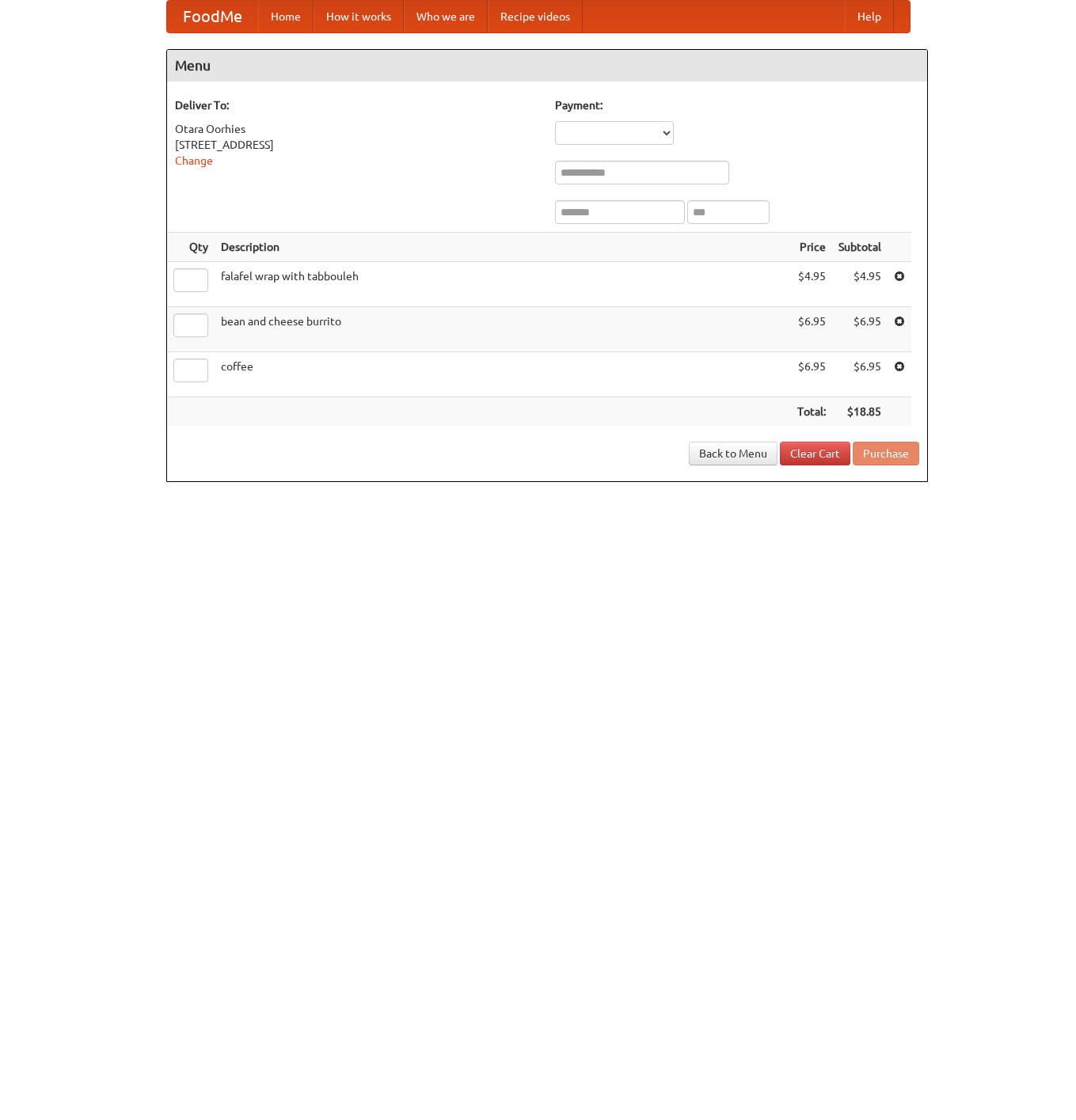 Image resolution: width=1076 pixels, height=1120 pixels. What do you see at coordinates (503, 374) in the screenshot?
I see `td: coffee` at bounding box center [503, 374].